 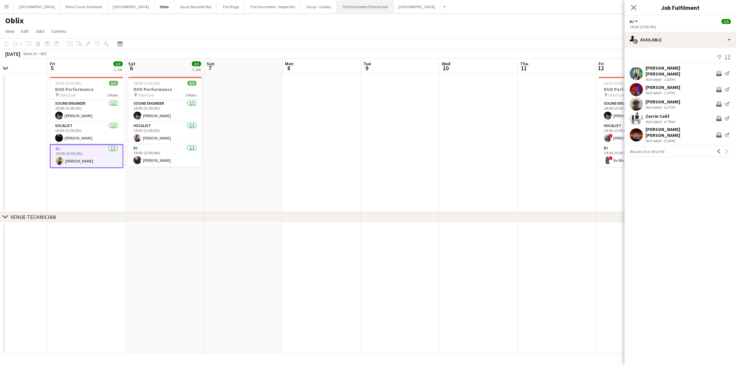 I want to click on div: 1.57mi, so click(x=669, y=92).